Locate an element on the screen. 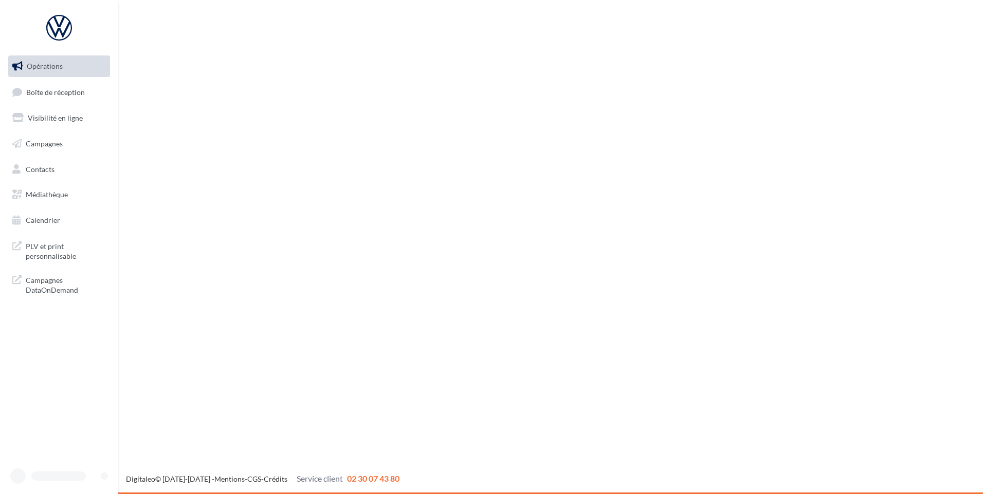  a: Médiathèque is located at coordinates (59, 195).